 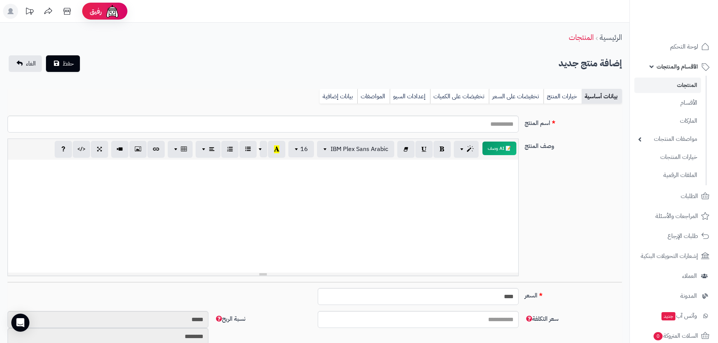 What do you see at coordinates (675, 336) in the screenshot?
I see `span: السلات المتروكة` at bounding box center [675, 336].